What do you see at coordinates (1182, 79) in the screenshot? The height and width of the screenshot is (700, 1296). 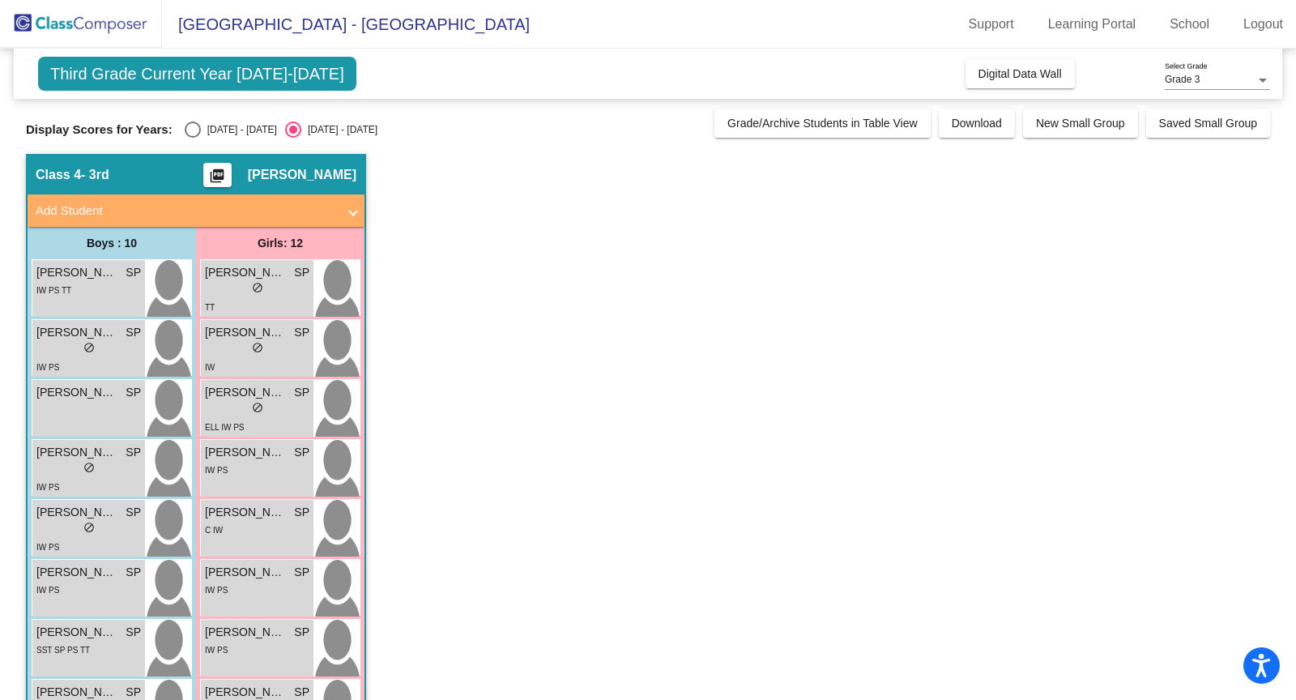 I see `span: Grade 3` at bounding box center [1182, 79].